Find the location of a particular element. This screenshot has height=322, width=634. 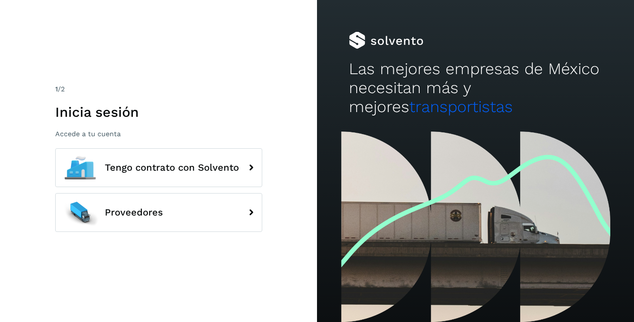

button: Tengo contrato con Solvento is located at coordinates (159, 168).